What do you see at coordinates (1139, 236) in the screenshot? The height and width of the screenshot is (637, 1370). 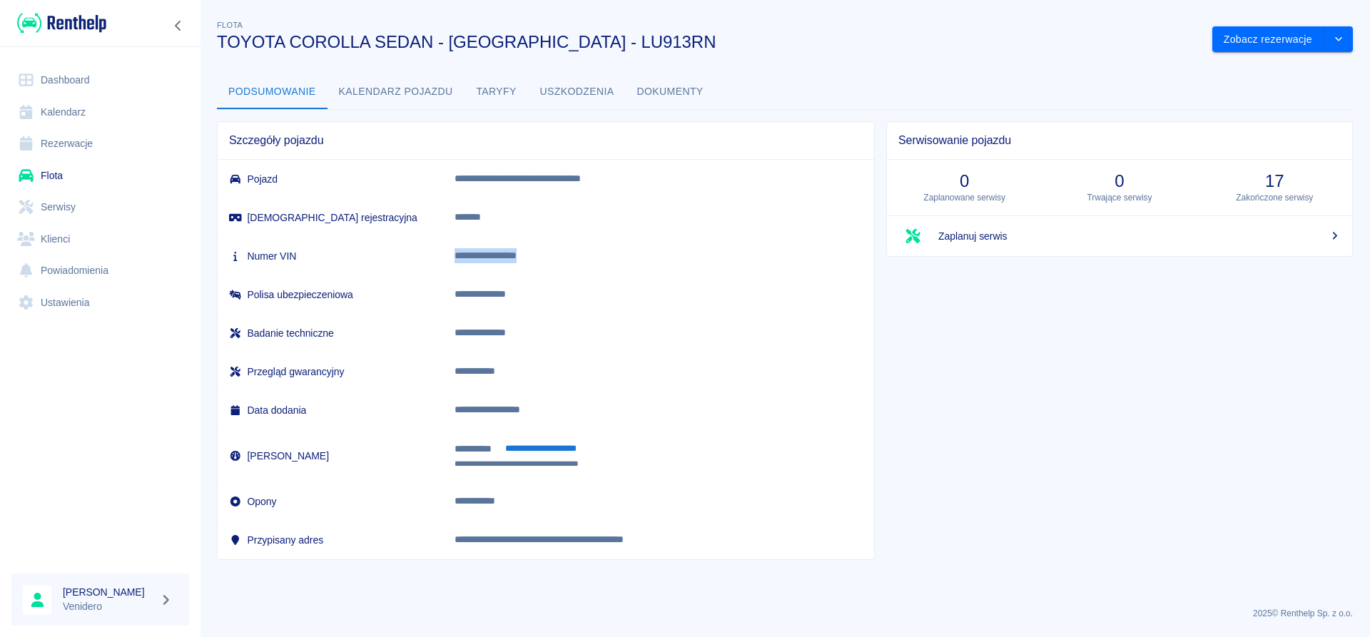 I see `span: Zaplanuj serwis` at bounding box center [1139, 236].